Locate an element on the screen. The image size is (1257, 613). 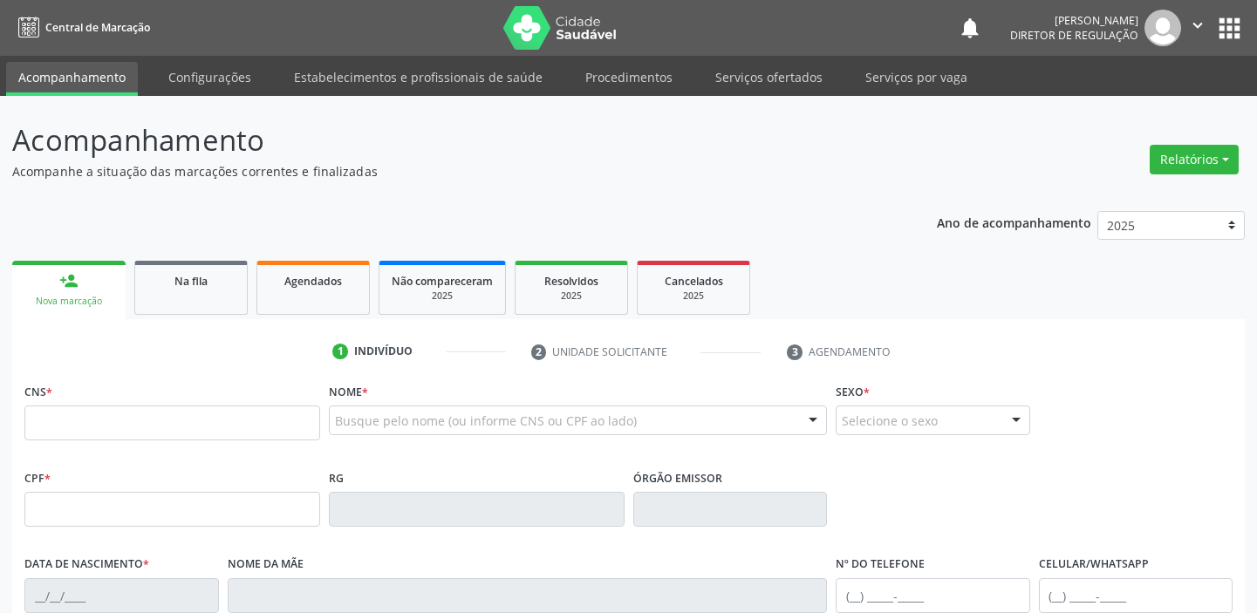
button: Relatórios is located at coordinates (1194, 160).